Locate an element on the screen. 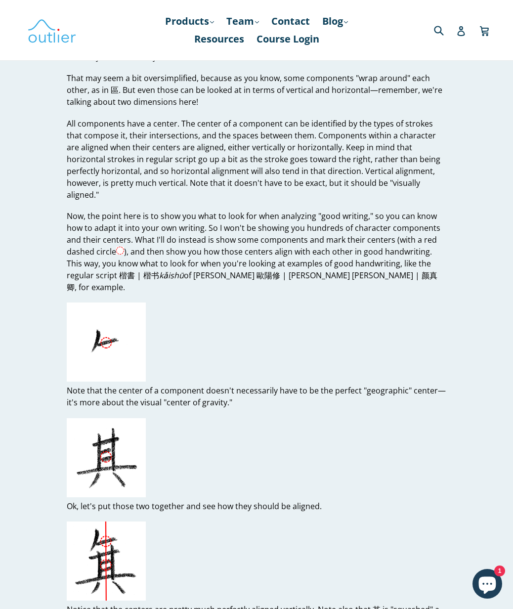 The width and height of the screenshot is (513, 609). p: Ok, let's put those two together and see how they should be aligned. is located at coordinates (257, 506).